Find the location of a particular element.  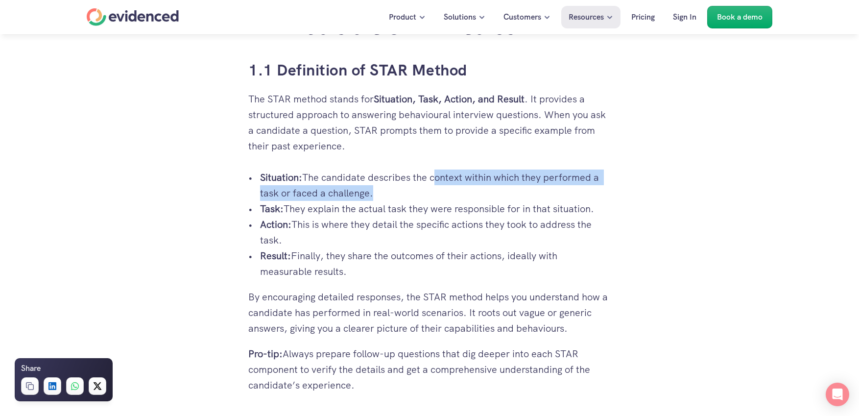

a: Pricing is located at coordinates (643, 17).